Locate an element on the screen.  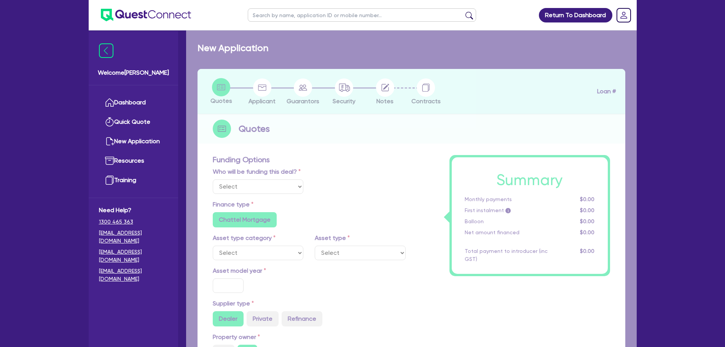
span: Need Help? is located at coordinates (133, 210).